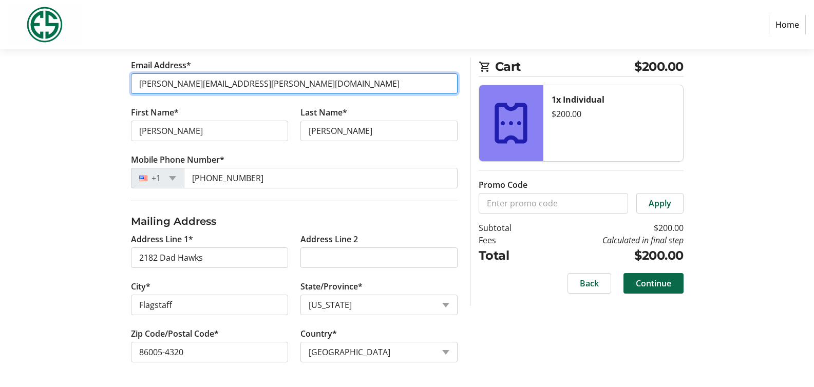  What do you see at coordinates (209, 258) in the screenshot?
I see `input: Address` at bounding box center [209, 258].